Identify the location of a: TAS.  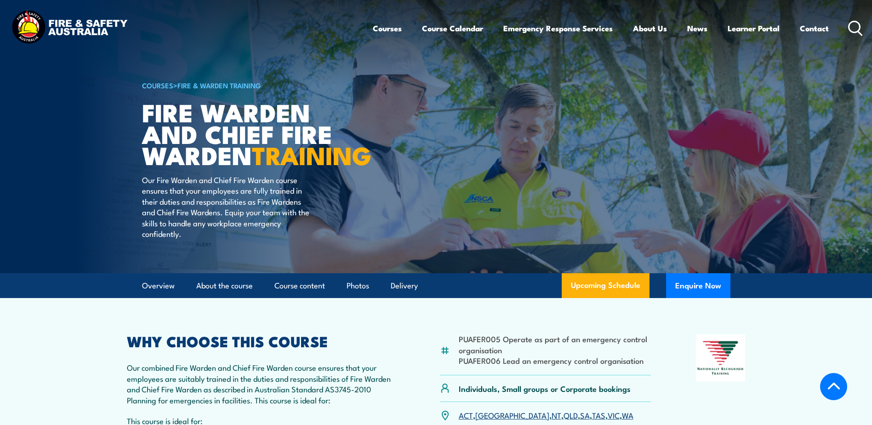
(599, 415).